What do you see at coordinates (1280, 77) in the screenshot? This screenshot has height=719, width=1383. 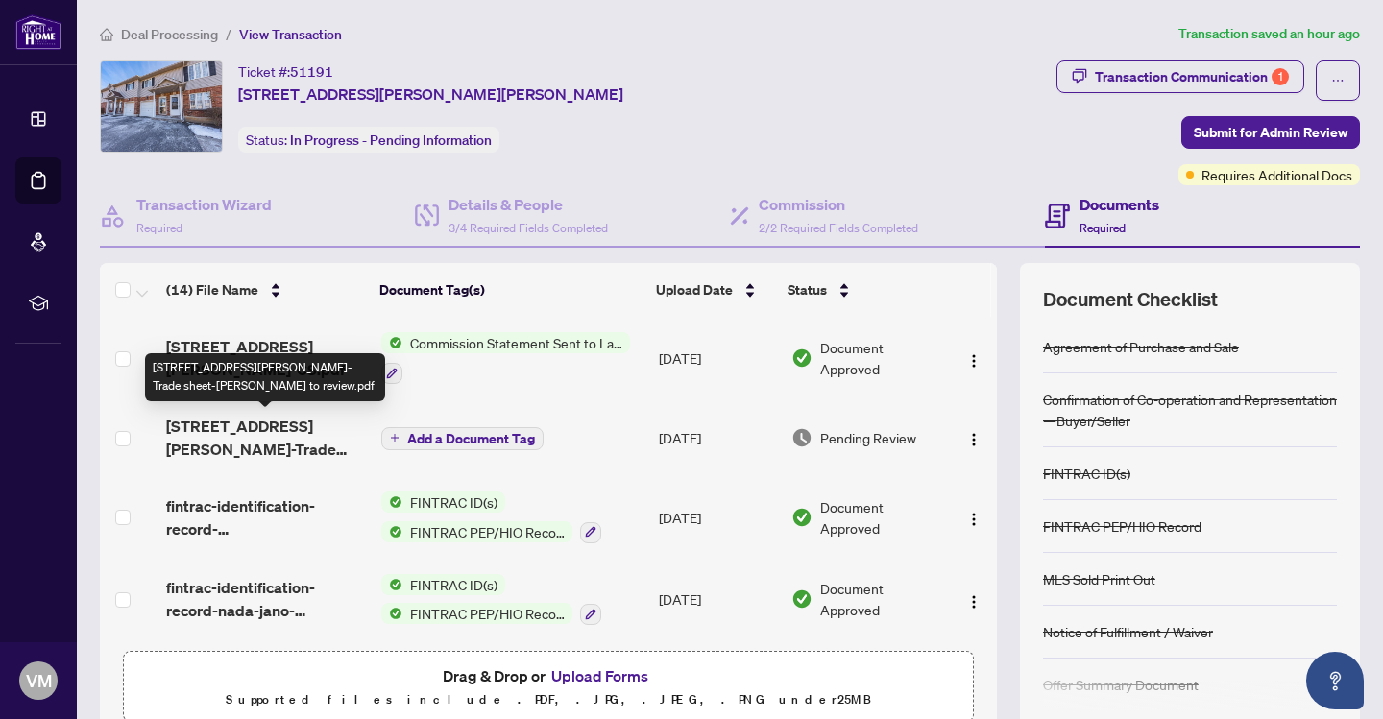 I see `div: 1` at bounding box center [1280, 77].